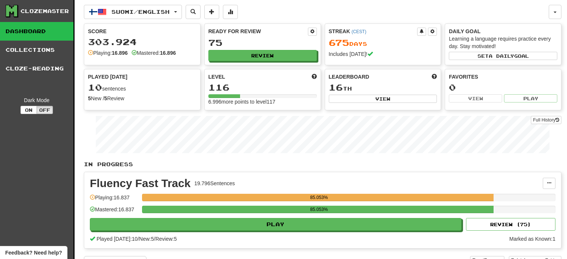  I want to click on button: More stats, so click(230, 12).